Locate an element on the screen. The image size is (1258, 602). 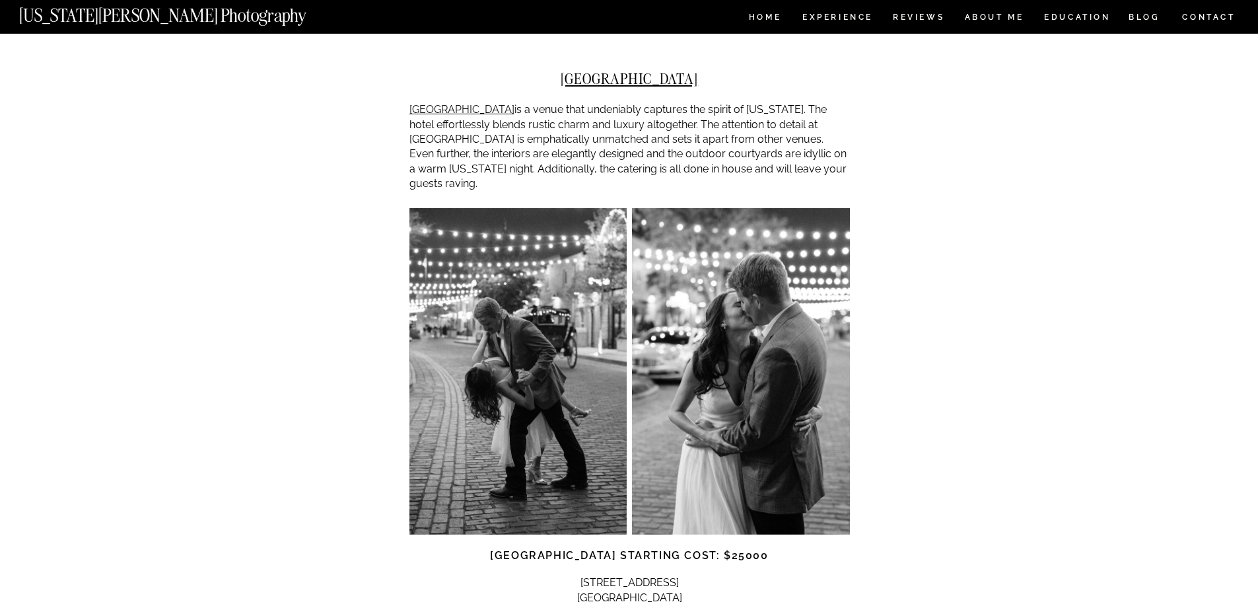
nav: ABOUT ME is located at coordinates (994, 18).